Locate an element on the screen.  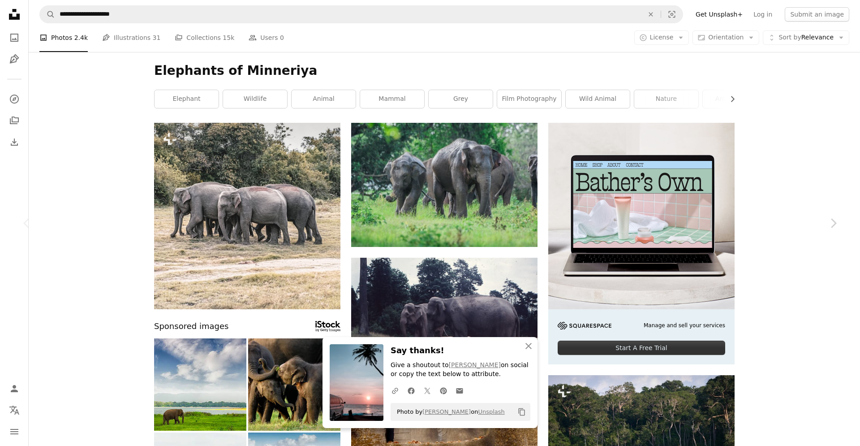
p: Give a shoutout to on social or copy the text below to attribute. is located at coordinates (460, 370).